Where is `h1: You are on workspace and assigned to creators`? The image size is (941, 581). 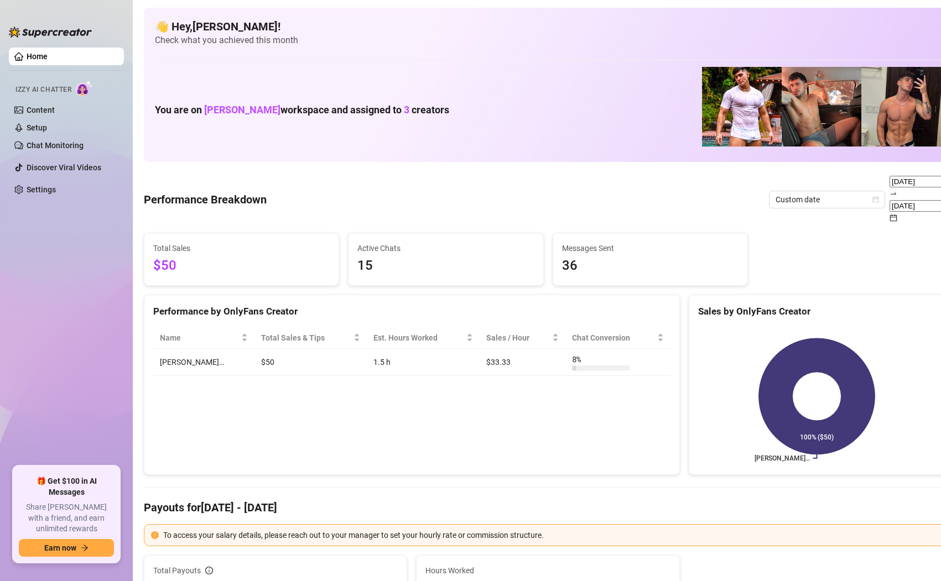
h1: You are on workspace and assigned to creators is located at coordinates (302, 110).